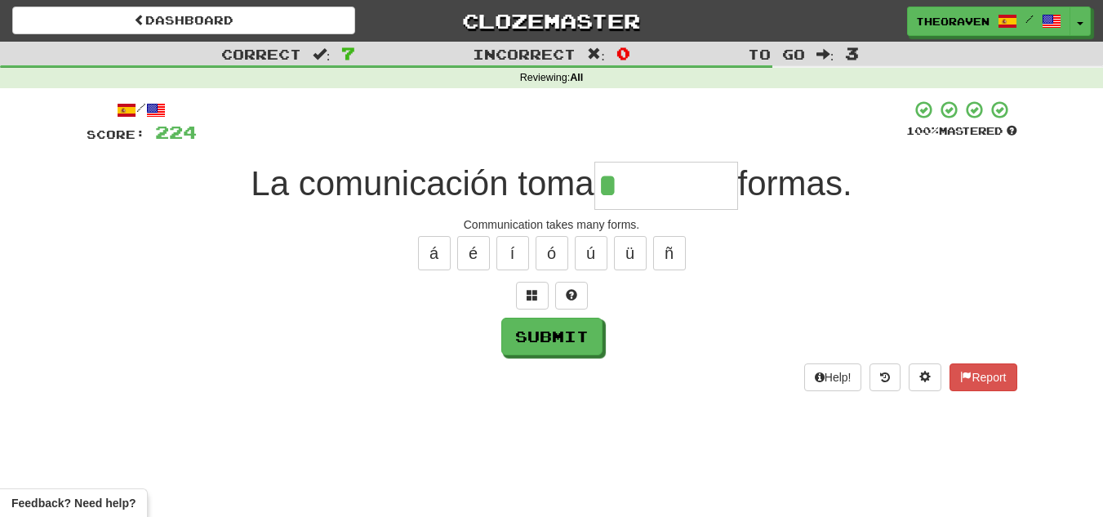  I want to click on button: Switch sentence to multiple choice alt+p, so click(532, 296).